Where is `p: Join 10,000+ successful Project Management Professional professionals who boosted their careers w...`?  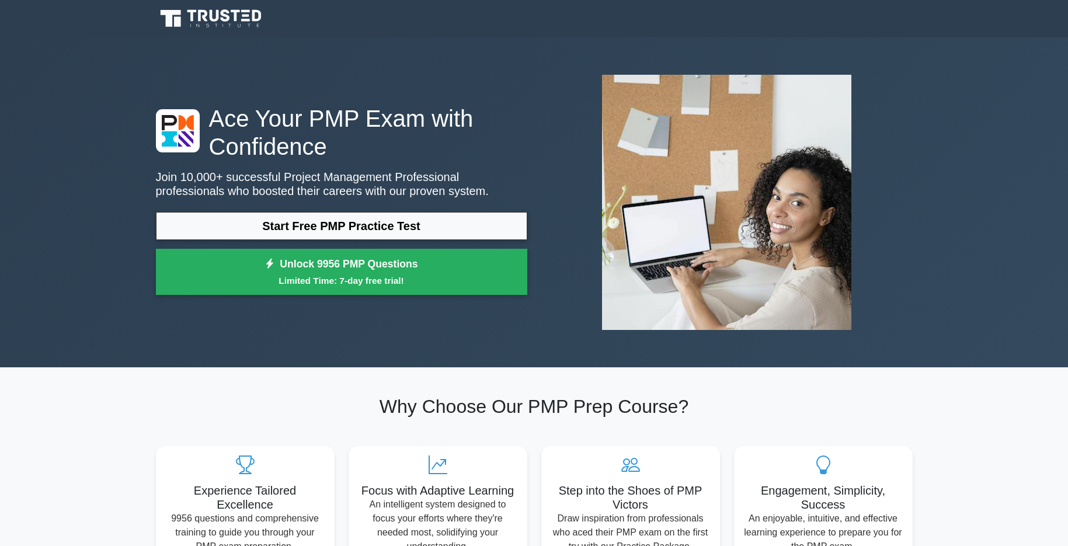
p: Join 10,000+ successful Project Management Professional professionals who boosted their careers w... is located at coordinates (342, 184).